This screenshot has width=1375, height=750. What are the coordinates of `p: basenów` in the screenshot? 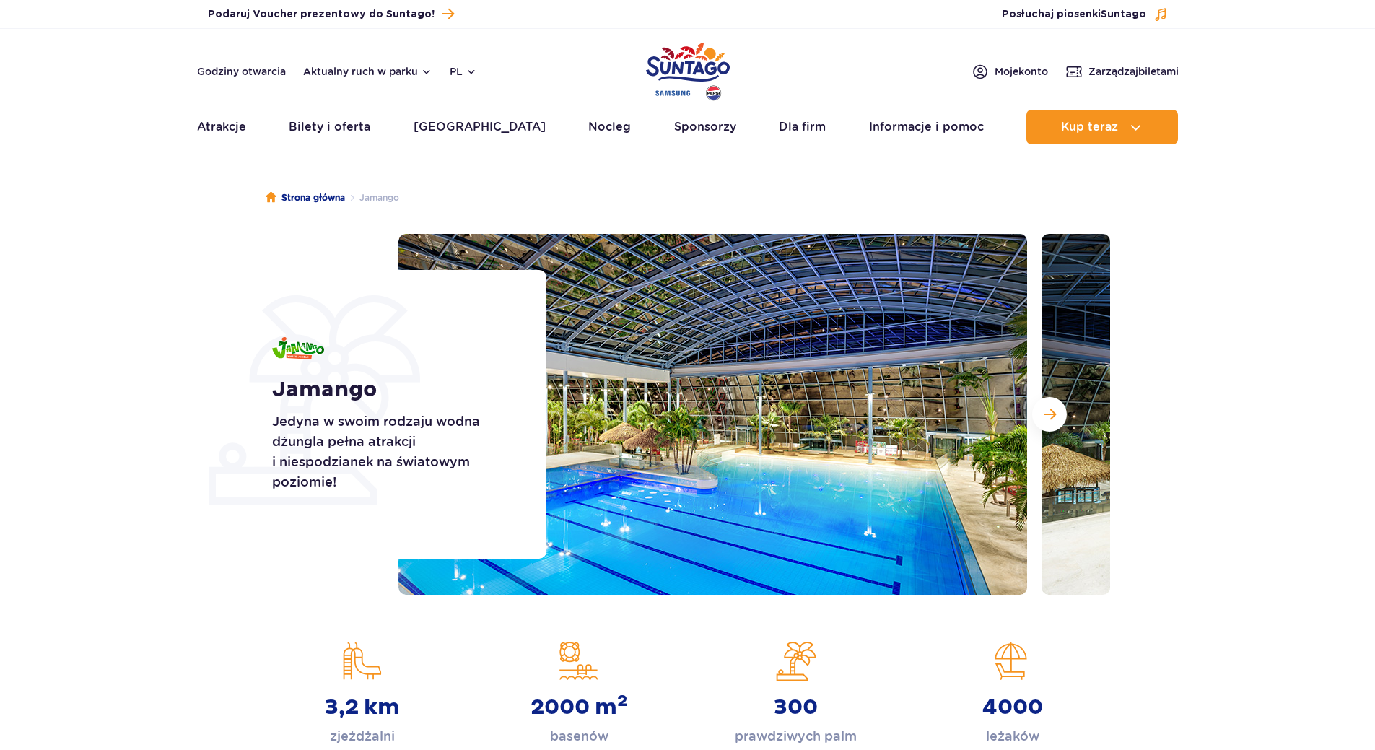 It's located at (579, 736).